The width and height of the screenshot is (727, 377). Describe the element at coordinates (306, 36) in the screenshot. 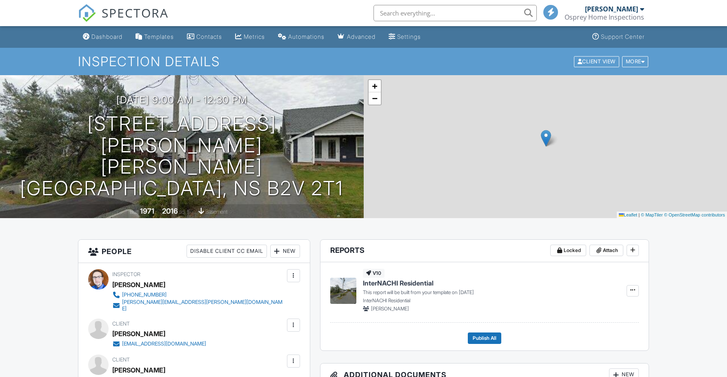

I see `div: Automations` at that location.